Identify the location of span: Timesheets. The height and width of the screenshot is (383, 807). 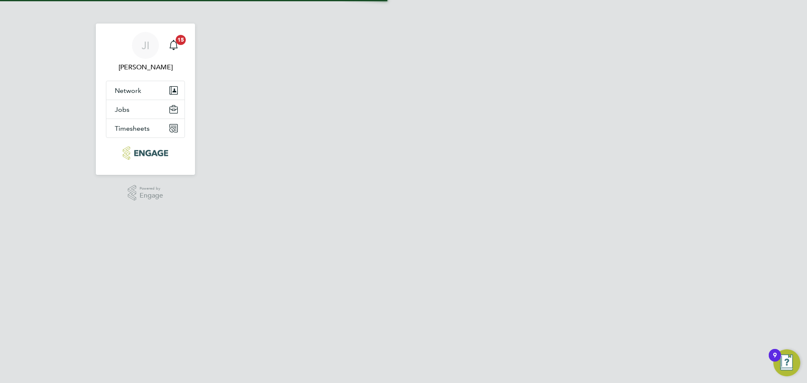
(132, 128).